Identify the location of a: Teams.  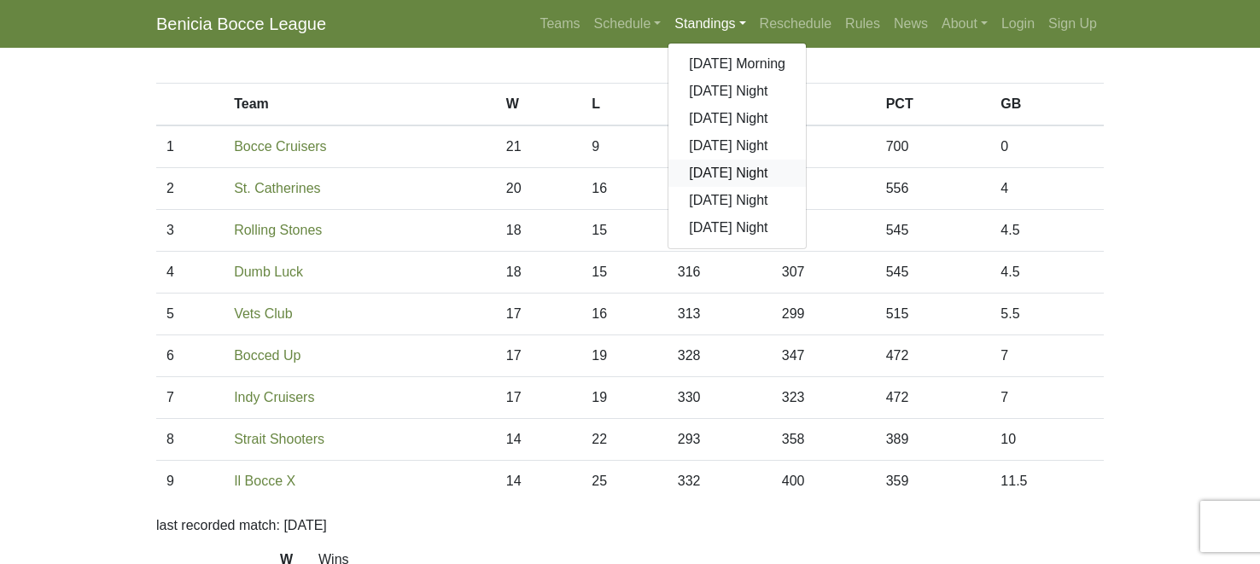
(559, 24).